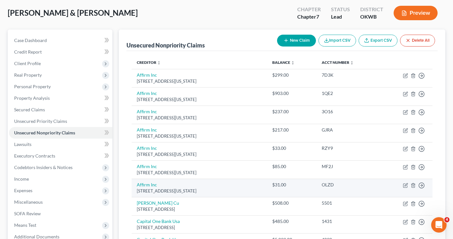 This screenshot has width=453, height=239. What do you see at coordinates (291, 112) in the screenshot?
I see `div: $237.00` at bounding box center [291, 112].